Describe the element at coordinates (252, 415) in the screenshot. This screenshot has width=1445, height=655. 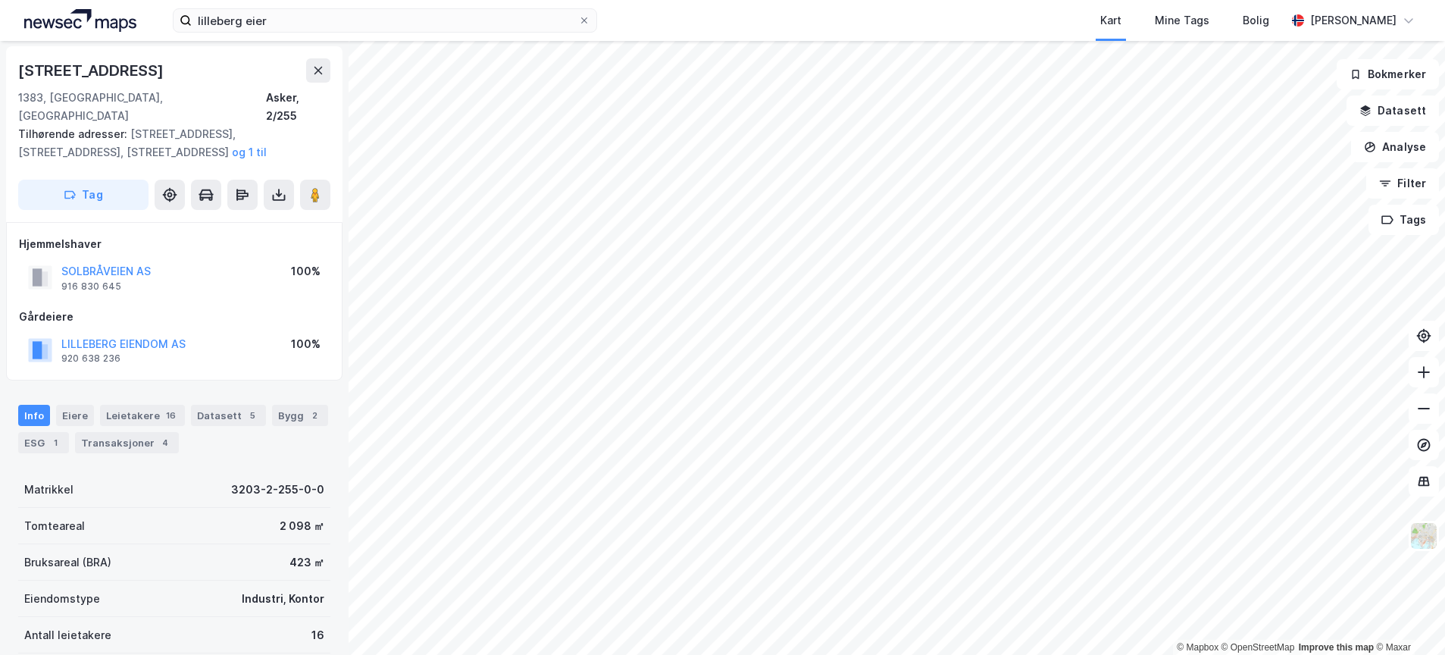
I see `div: 5` at that location.